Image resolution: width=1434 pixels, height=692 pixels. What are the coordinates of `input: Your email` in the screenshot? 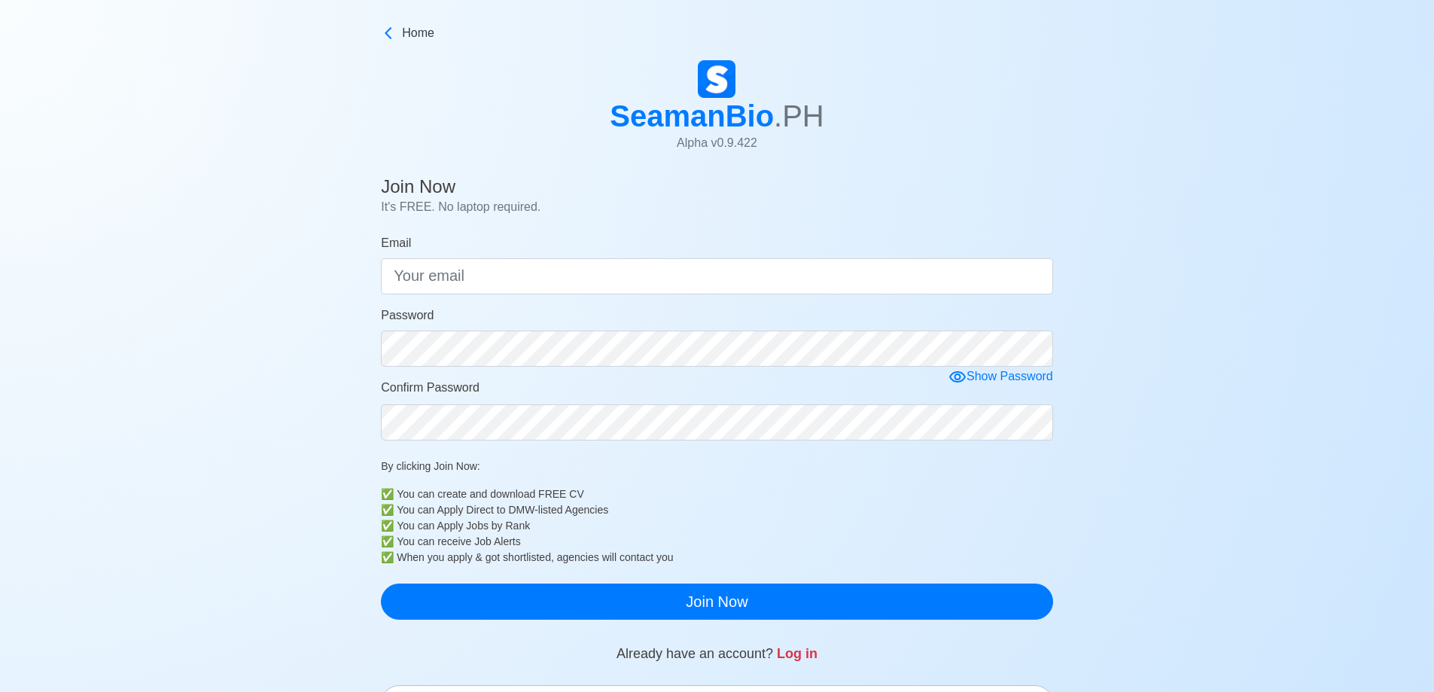 It's located at (717, 276).